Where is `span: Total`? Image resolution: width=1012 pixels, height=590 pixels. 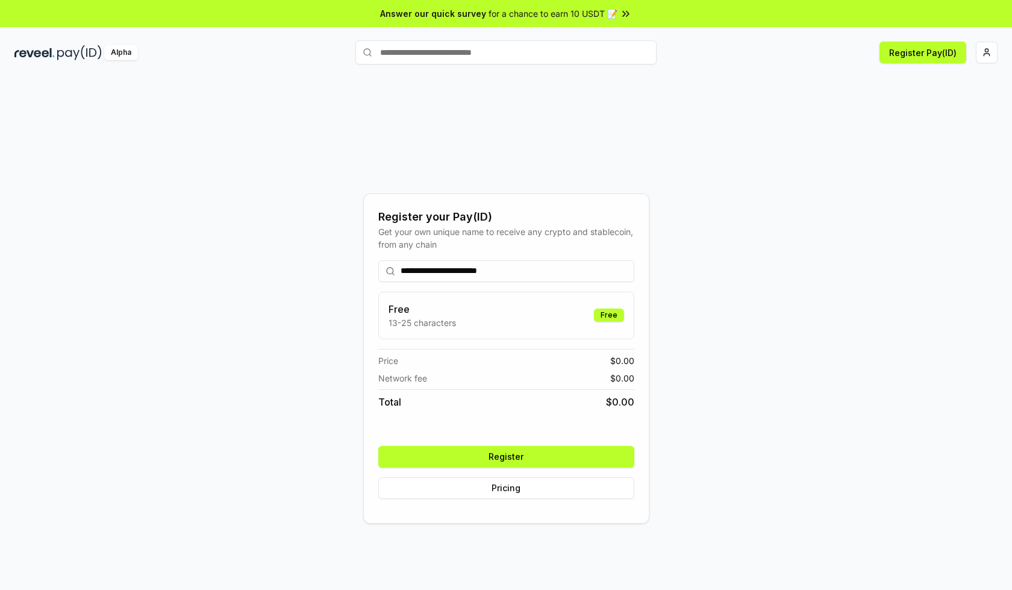 span: Total is located at coordinates (390, 402).